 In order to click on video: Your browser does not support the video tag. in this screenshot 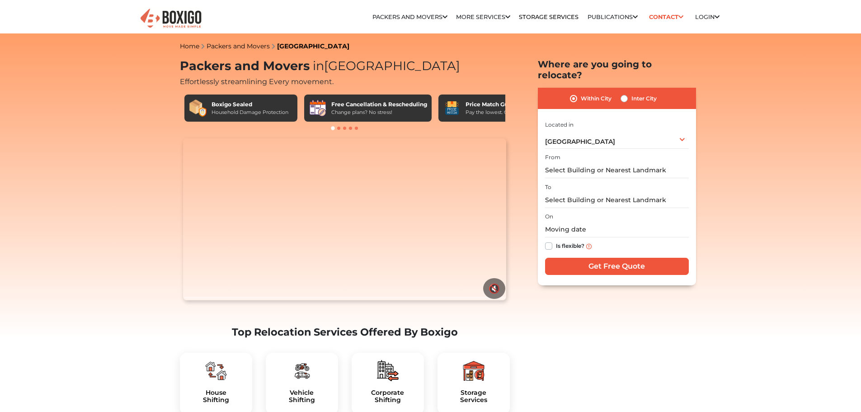, I will do `click(344, 219)`.